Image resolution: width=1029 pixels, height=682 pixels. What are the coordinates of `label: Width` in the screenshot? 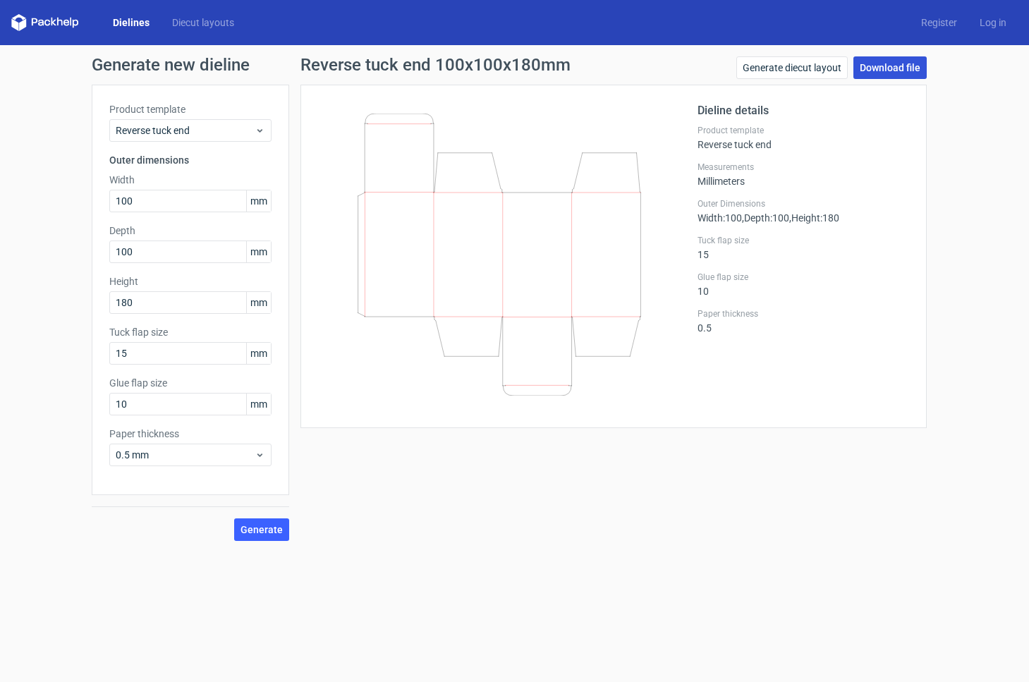 It's located at (190, 180).